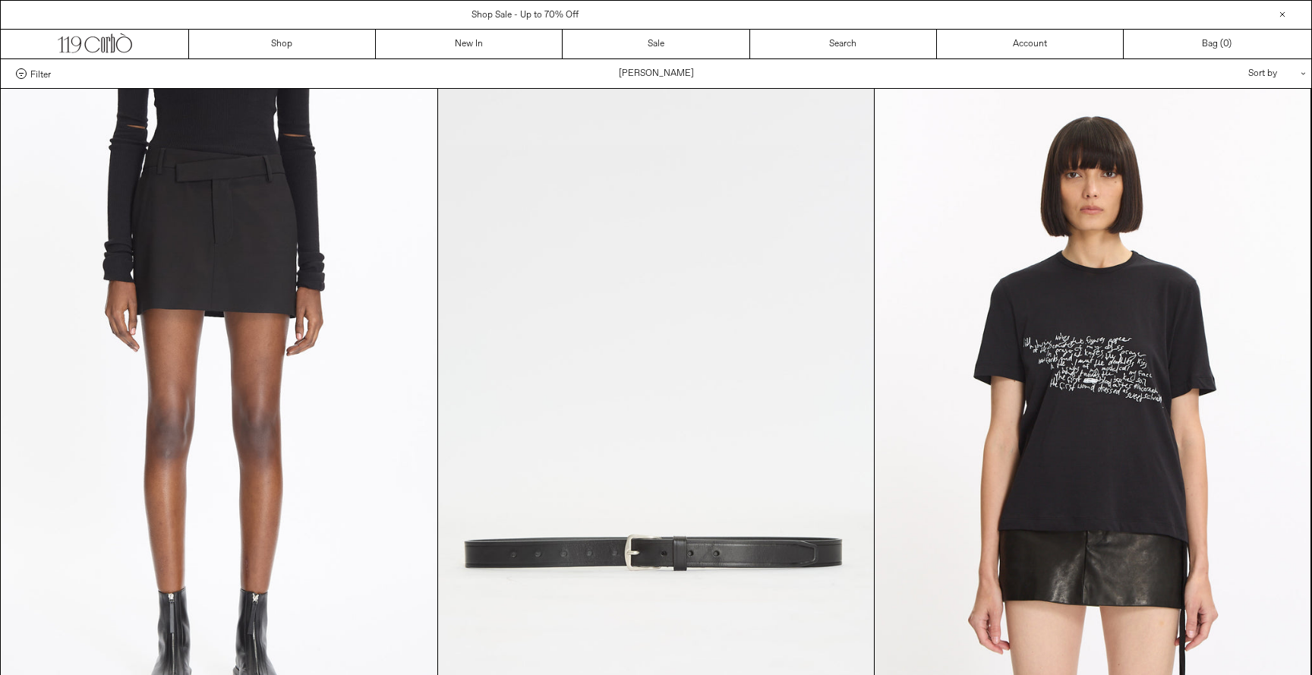  Describe the element at coordinates (1030, 44) in the screenshot. I see `a: Account` at that location.